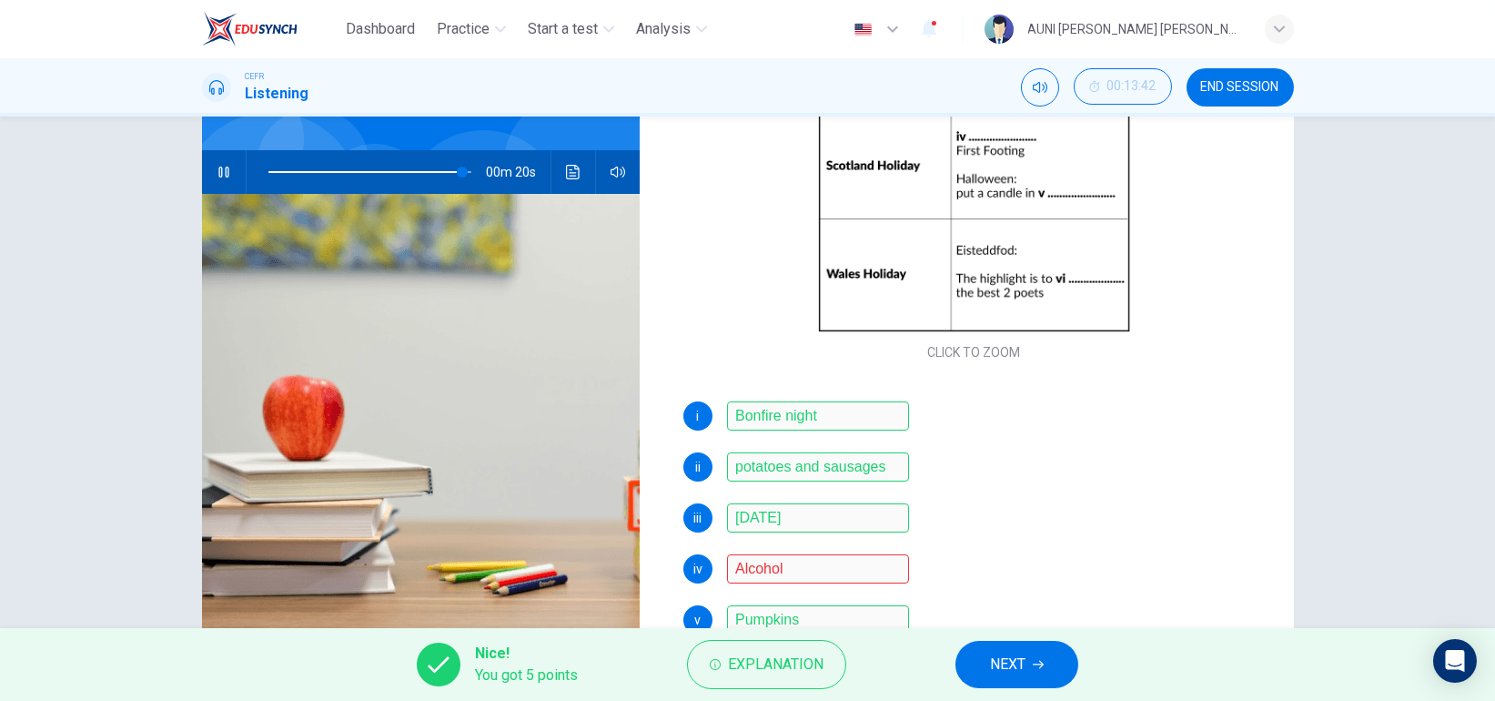  What do you see at coordinates (1123, 87) in the screenshot?
I see `div: Hide` at bounding box center [1123, 87].